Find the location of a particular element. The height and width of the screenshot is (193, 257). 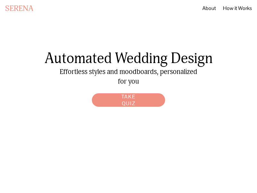

a: Take Quiz is located at coordinates (129, 100).